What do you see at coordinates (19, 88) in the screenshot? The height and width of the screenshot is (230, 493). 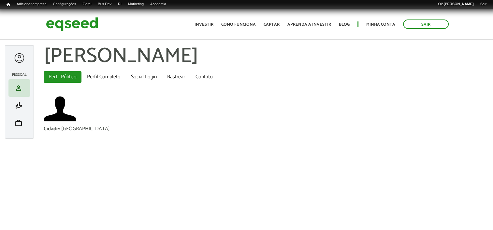 I see `a: person` at bounding box center [19, 88].